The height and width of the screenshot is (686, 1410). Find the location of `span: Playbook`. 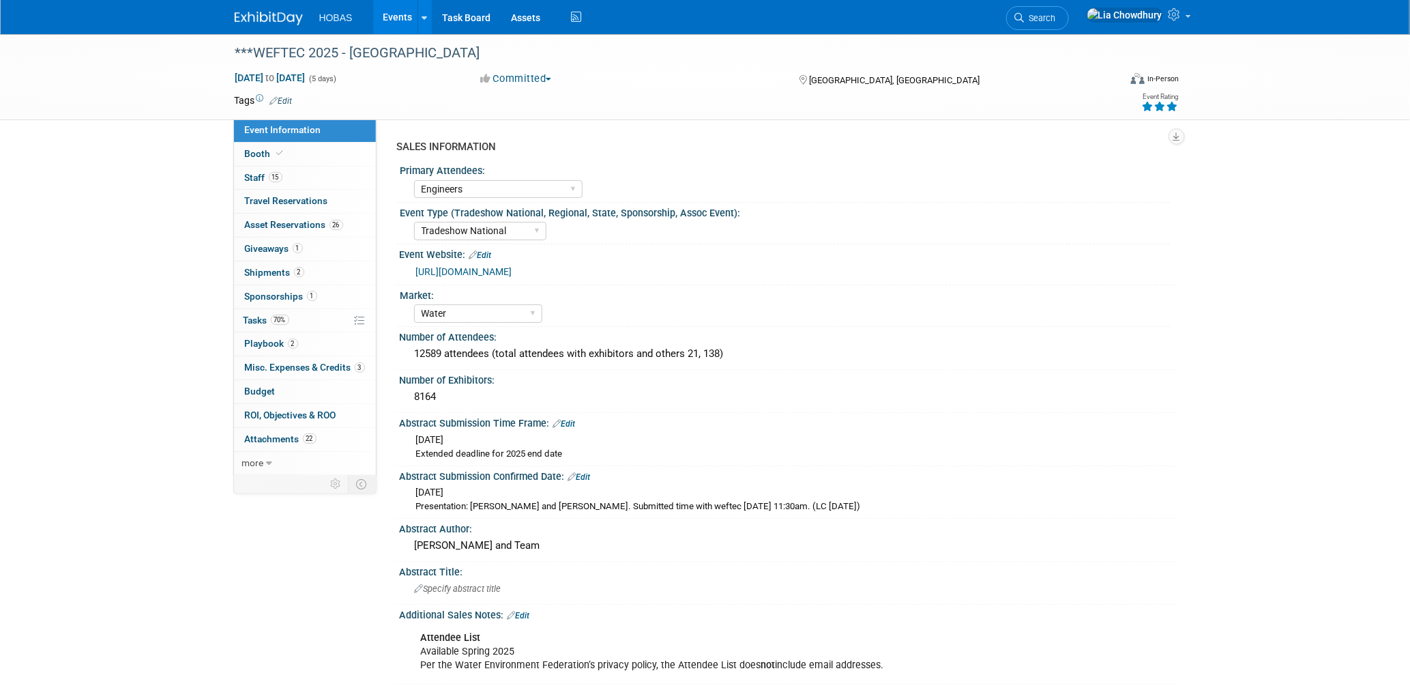

span: Playbook is located at coordinates (272, 343).